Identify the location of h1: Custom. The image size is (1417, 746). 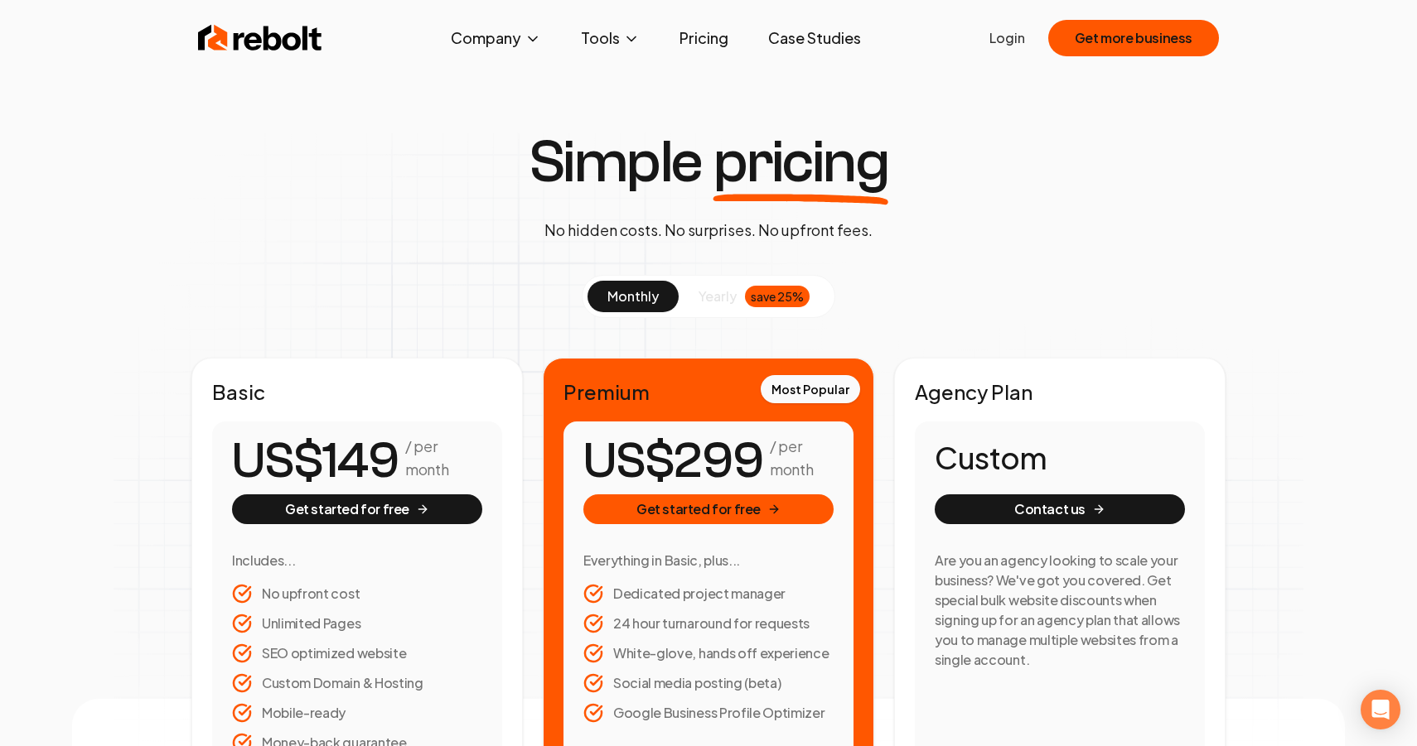
(1060, 458).